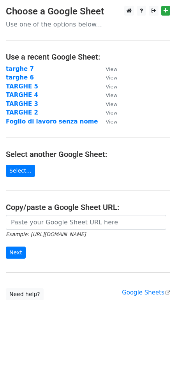 This screenshot has height=372, width=176. Describe the element at coordinates (20, 78) in the screenshot. I see `strong: targhe 6` at that location.